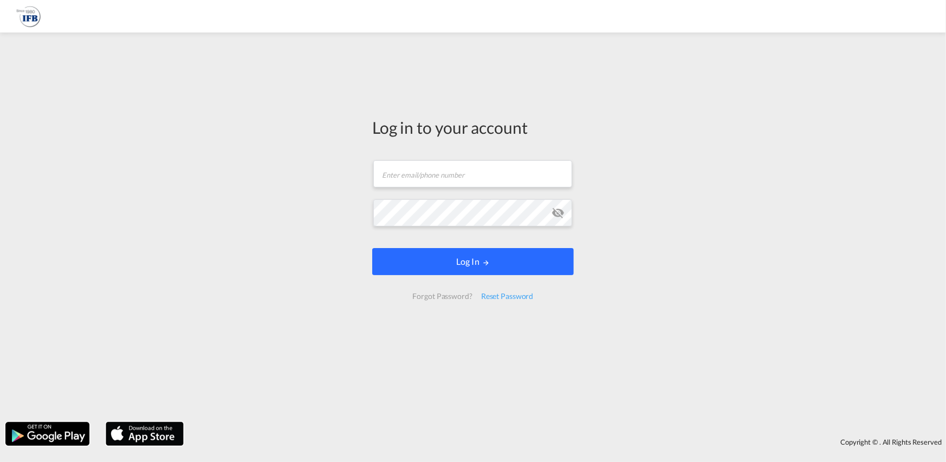 Image resolution: width=946 pixels, height=462 pixels. Describe the element at coordinates (473, 127) in the screenshot. I see `div: Log in to your account` at that location.